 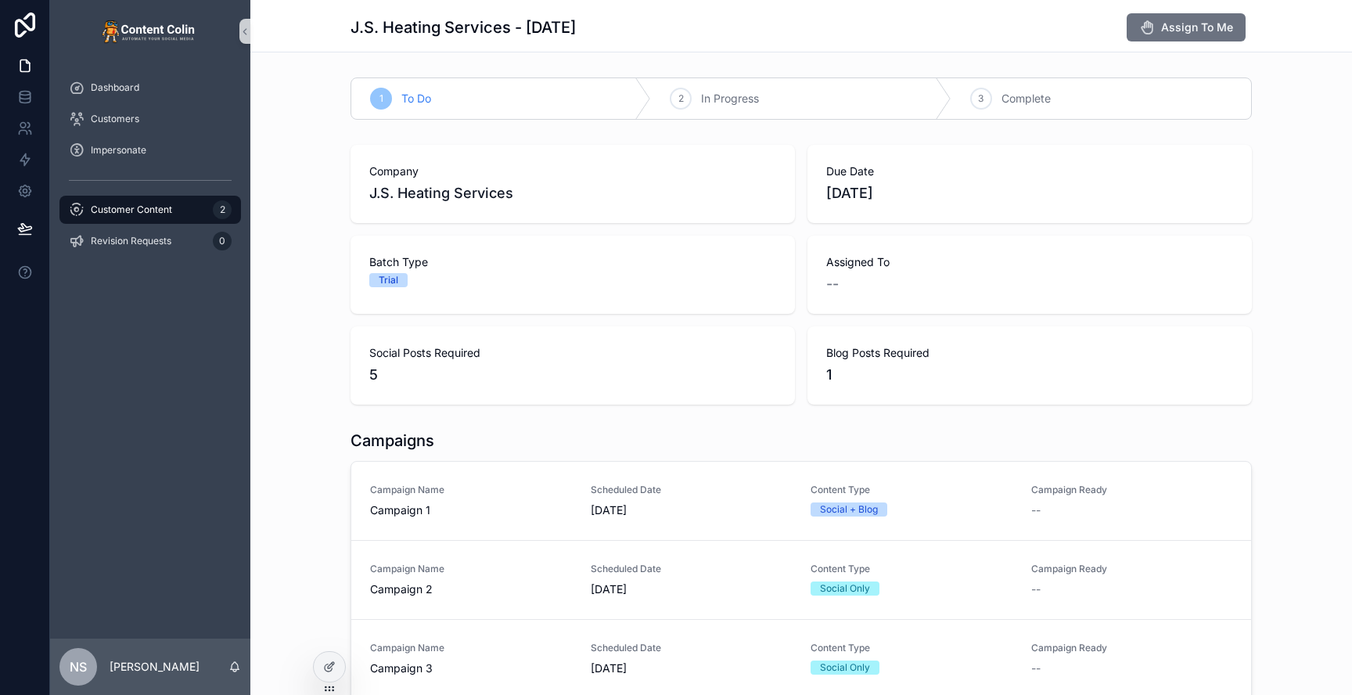 What do you see at coordinates (150, 31) in the screenshot?
I see `img: App logo` at bounding box center [150, 31].